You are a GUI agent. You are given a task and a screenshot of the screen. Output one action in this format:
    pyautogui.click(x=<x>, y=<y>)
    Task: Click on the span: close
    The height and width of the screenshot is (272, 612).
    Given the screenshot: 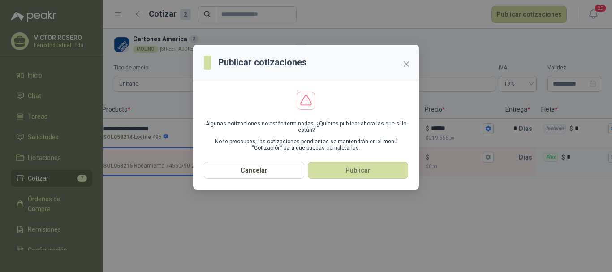 What is the action you would take?
    pyautogui.click(x=406, y=64)
    